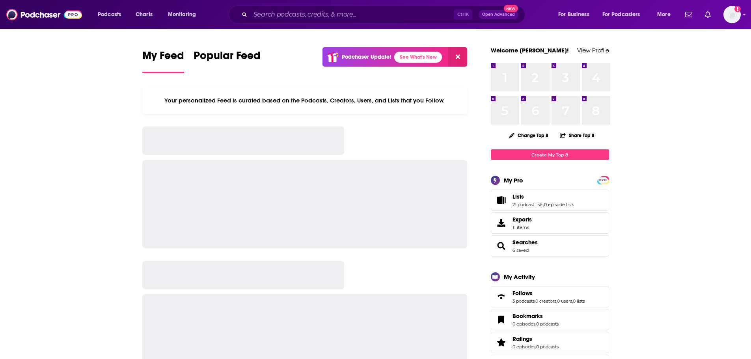 This screenshot has height=359, width=751. I want to click on input: Search podcasts, credits, & more..., so click(352, 15).